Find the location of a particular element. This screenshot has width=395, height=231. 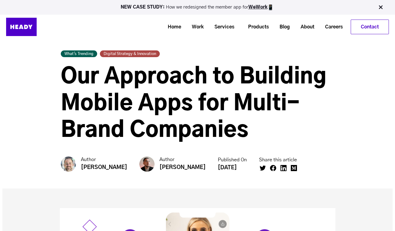

a: Blog is located at coordinates (282, 27).